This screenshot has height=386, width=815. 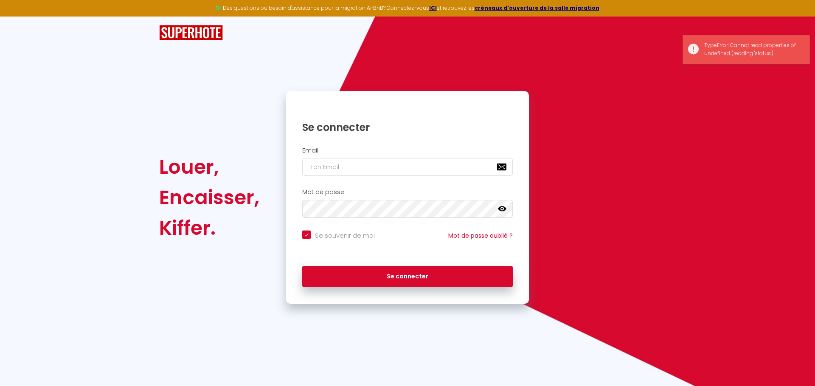 What do you see at coordinates (407, 192) in the screenshot?
I see `h2: Mot de passe` at bounding box center [407, 192].